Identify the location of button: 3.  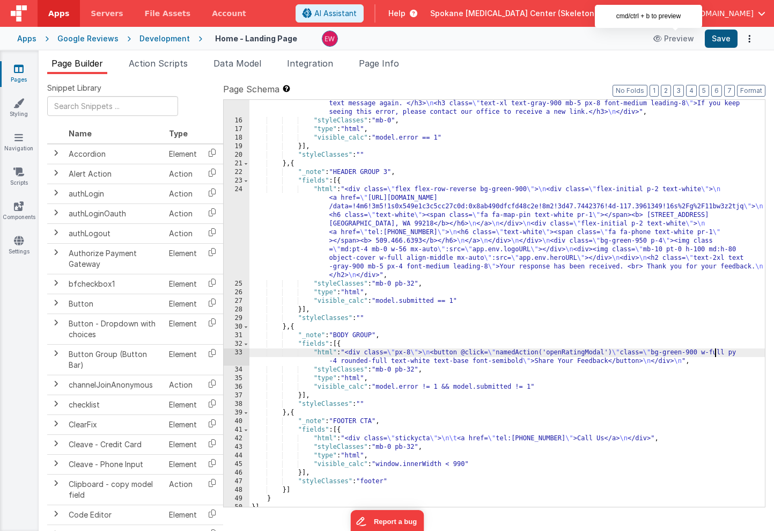
(679, 91).